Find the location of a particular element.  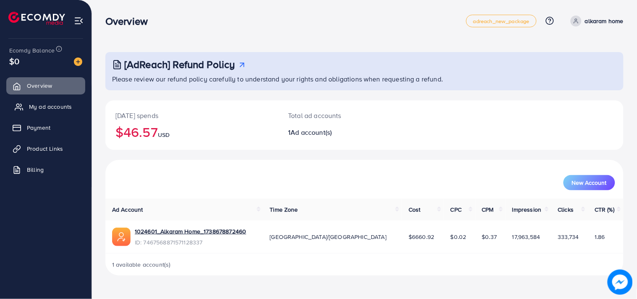

span: ID: 7467568871571128337 is located at coordinates (190, 242).